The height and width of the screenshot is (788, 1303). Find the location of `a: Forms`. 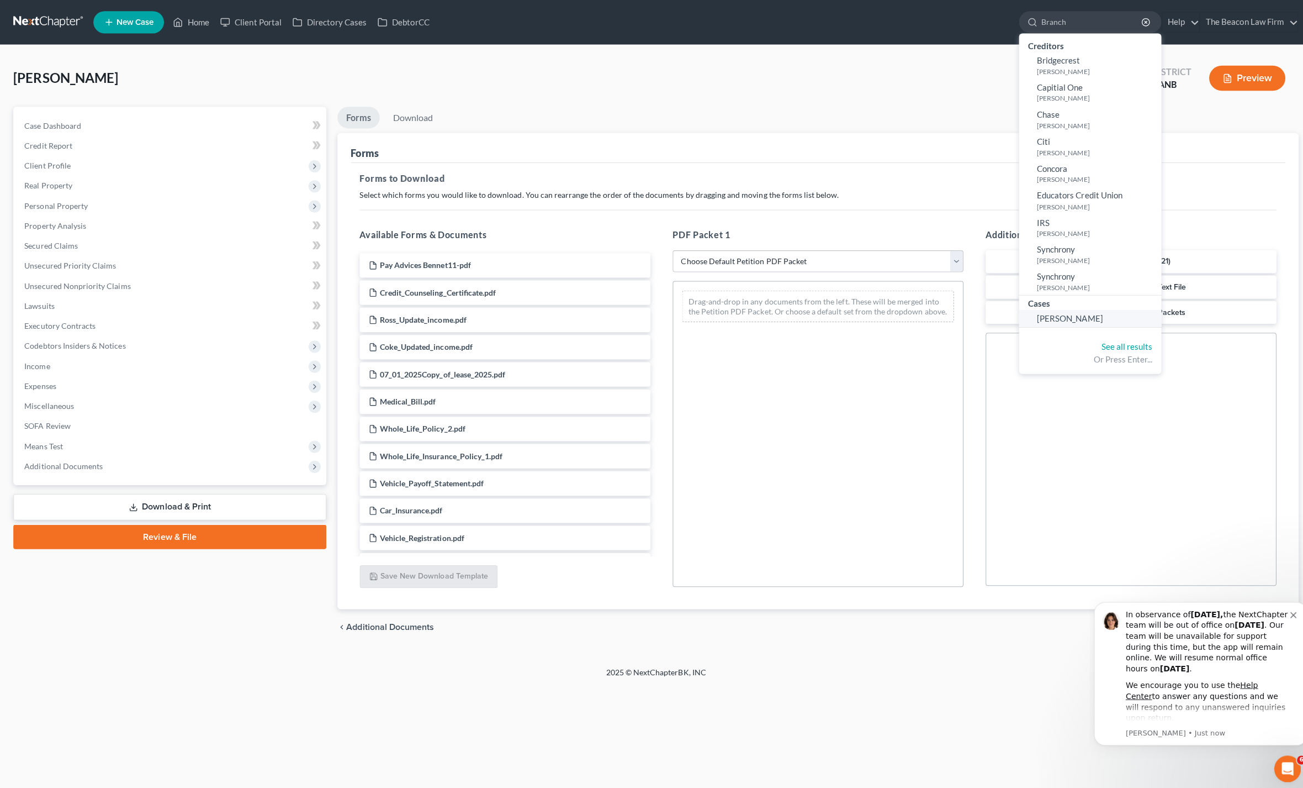

a: Forms is located at coordinates (356, 117).